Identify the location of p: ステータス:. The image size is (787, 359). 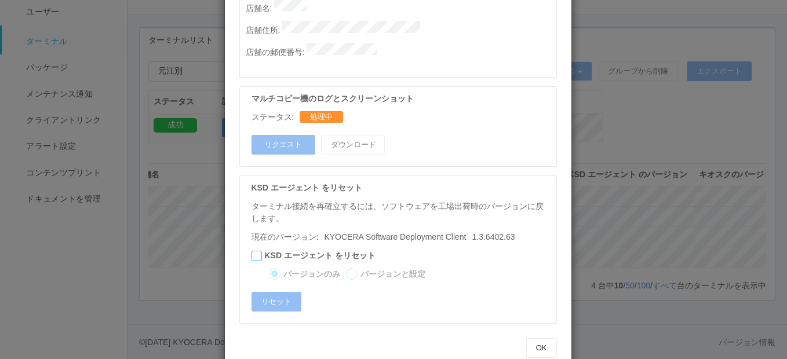
(273, 117).